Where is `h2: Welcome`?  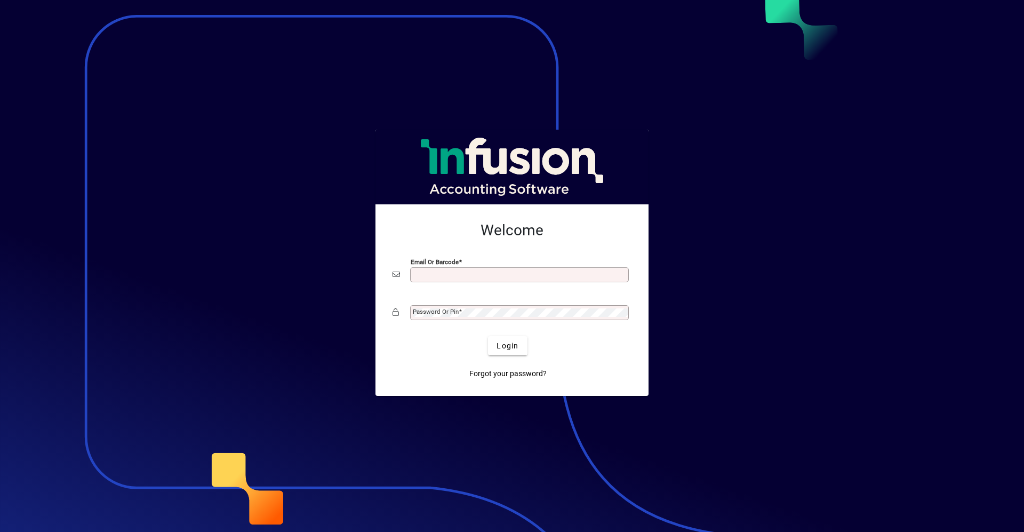
h2: Welcome is located at coordinates (512, 230).